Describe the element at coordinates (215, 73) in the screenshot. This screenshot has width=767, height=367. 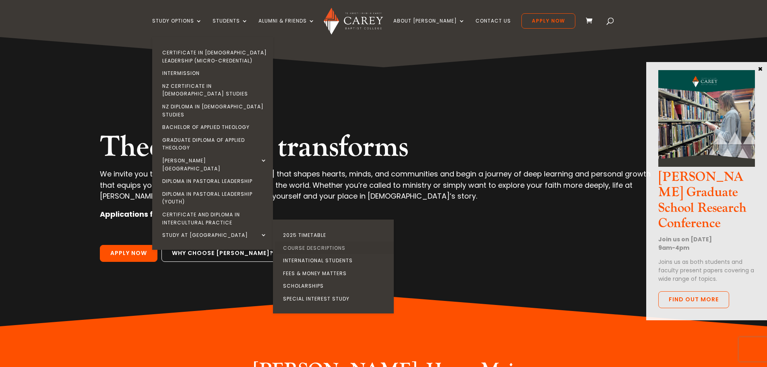
I see `a: Intermission` at that location.